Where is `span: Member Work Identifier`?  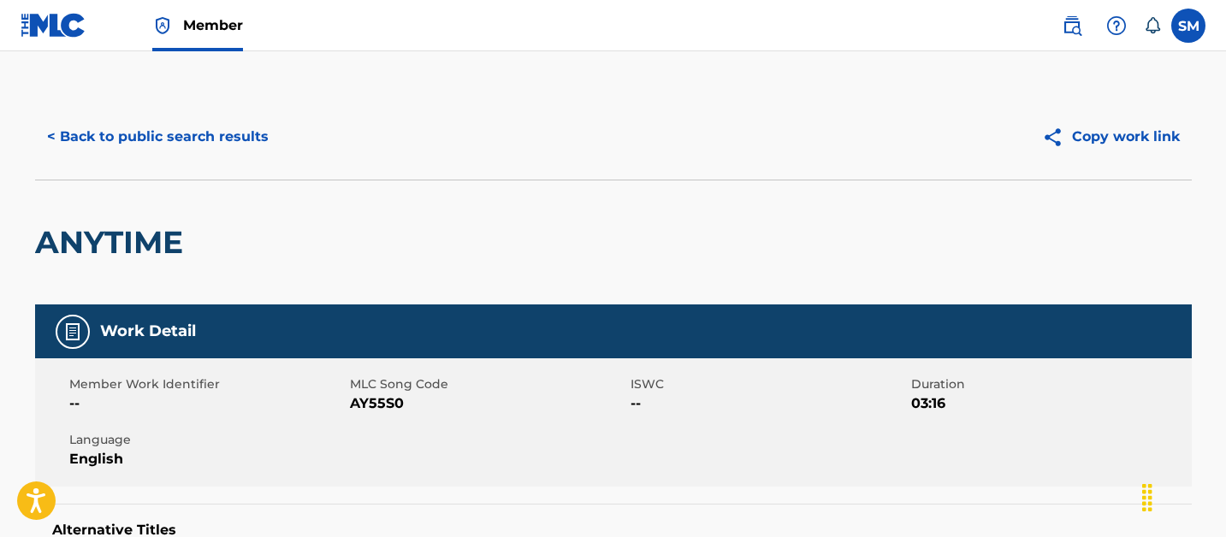 span: Member Work Identifier is located at coordinates (207, 384).